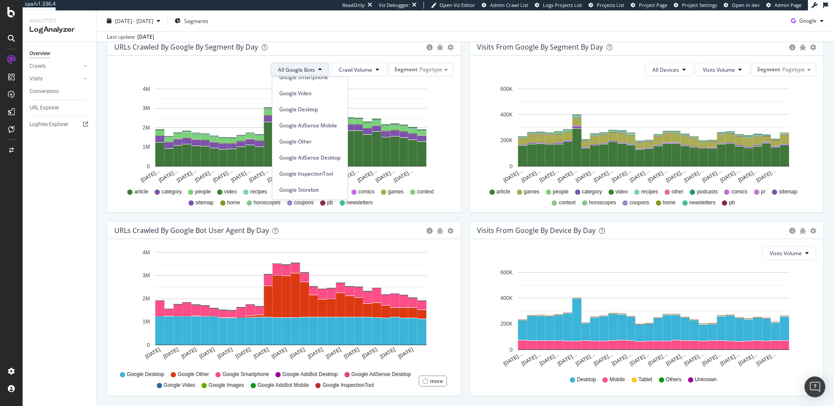  What do you see at coordinates (807, 21) in the screenshot?
I see `button: Google` at bounding box center [807, 21].